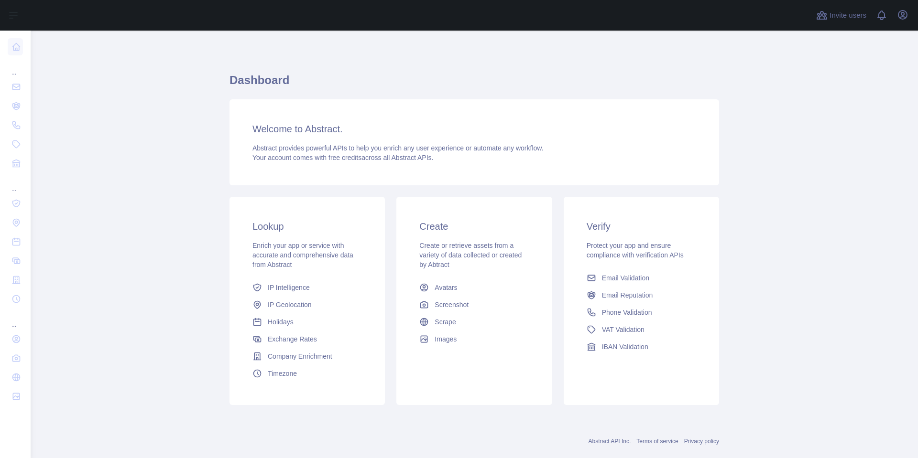 Image resolution: width=918 pixels, height=458 pixels. What do you see at coordinates (445, 322) in the screenshot?
I see `span: Scrape` at bounding box center [445, 322].